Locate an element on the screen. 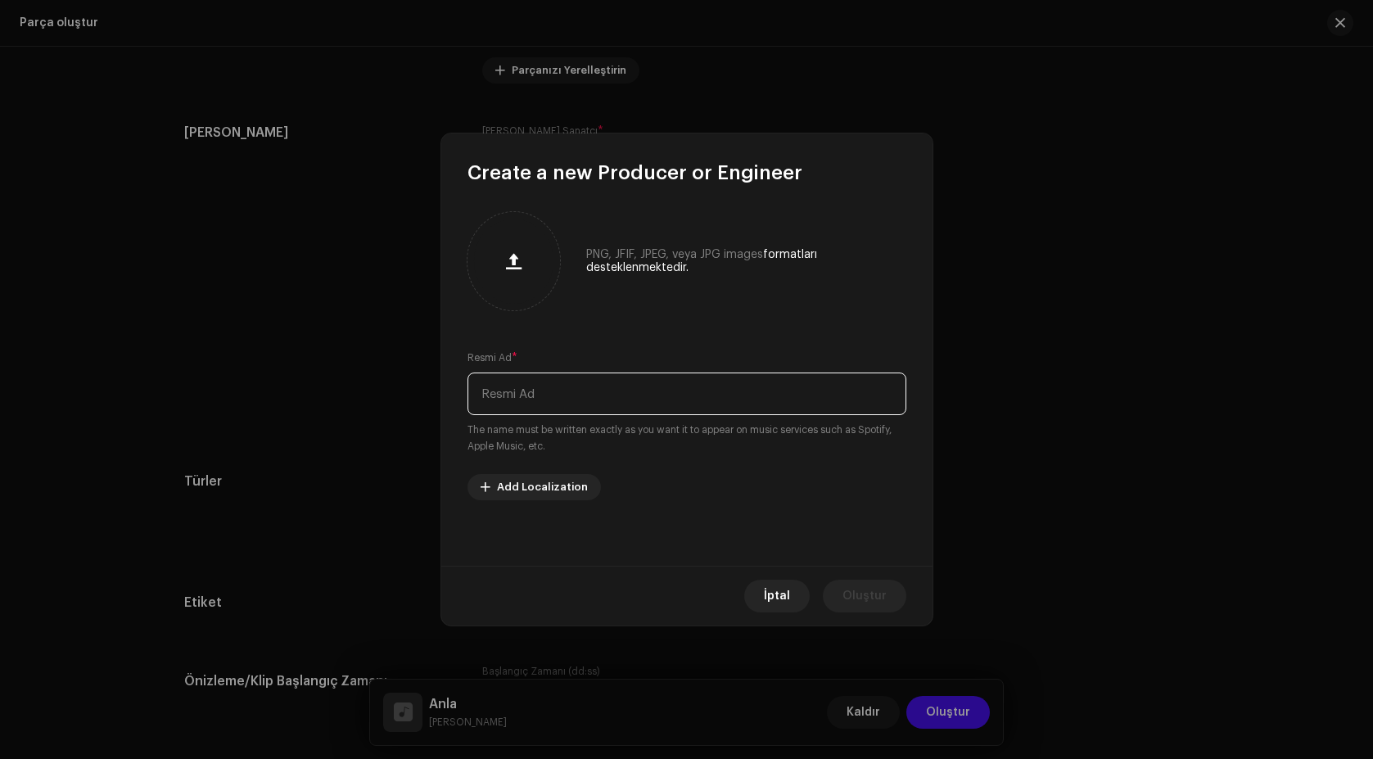  span: Add Localization is located at coordinates (542, 487).